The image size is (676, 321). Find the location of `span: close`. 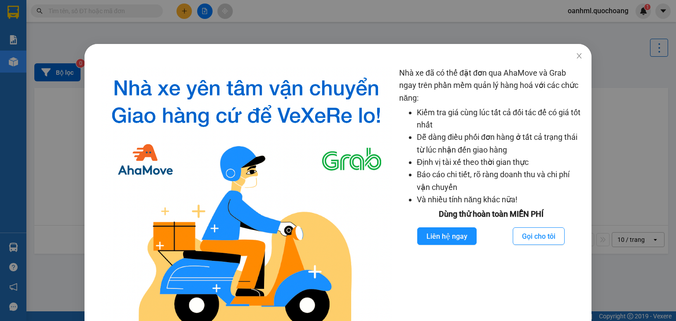

span: close is located at coordinates (580, 56).